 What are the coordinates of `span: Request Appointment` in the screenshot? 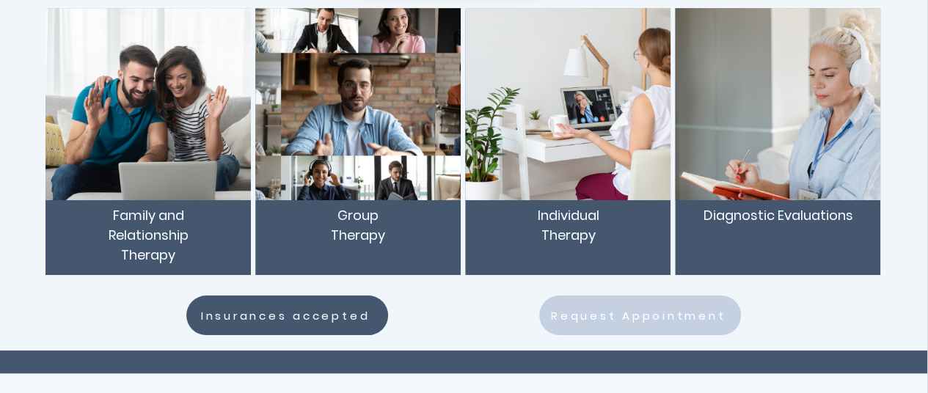 It's located at (639, 316).